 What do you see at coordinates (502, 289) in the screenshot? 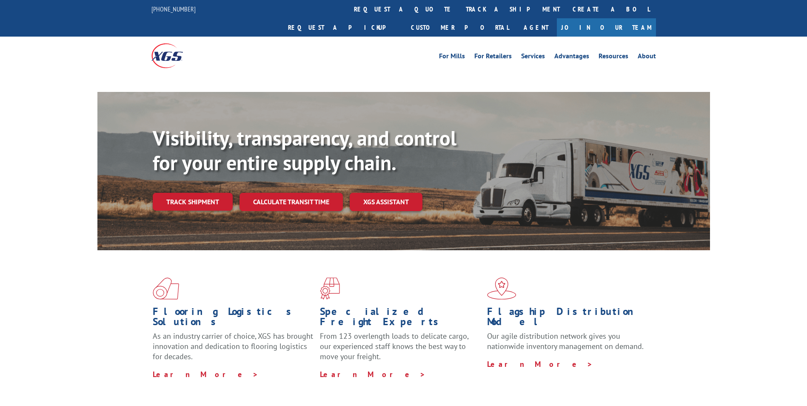
I see `img: xgs-icon-flagship-distribution-model-red` at bounding box center [502, 289].